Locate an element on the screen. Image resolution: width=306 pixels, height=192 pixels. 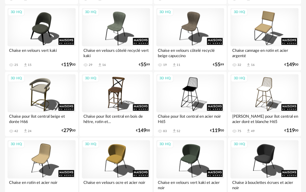
div: 25 is located at coordinates (16, 65).